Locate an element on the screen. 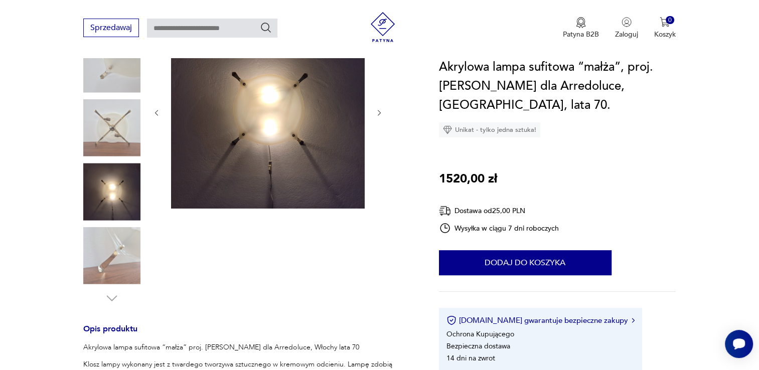  button: Patyna B2B is located at coordinates (581, 28).